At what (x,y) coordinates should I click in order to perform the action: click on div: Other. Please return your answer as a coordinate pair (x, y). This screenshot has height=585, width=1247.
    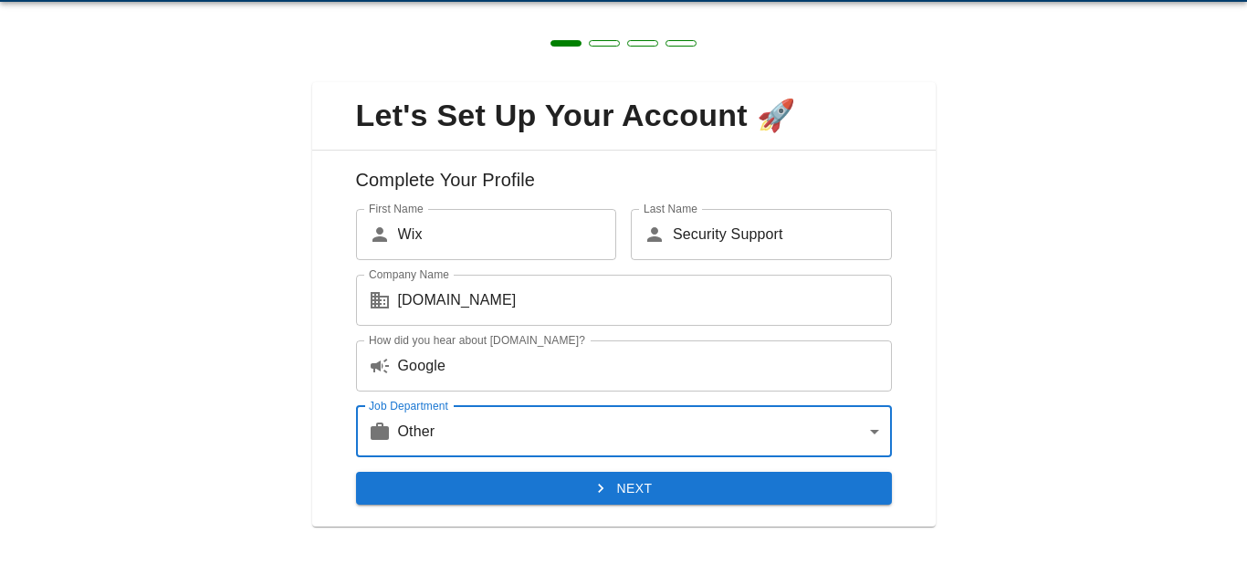
    Looking at the image, I should click on (644, 432).